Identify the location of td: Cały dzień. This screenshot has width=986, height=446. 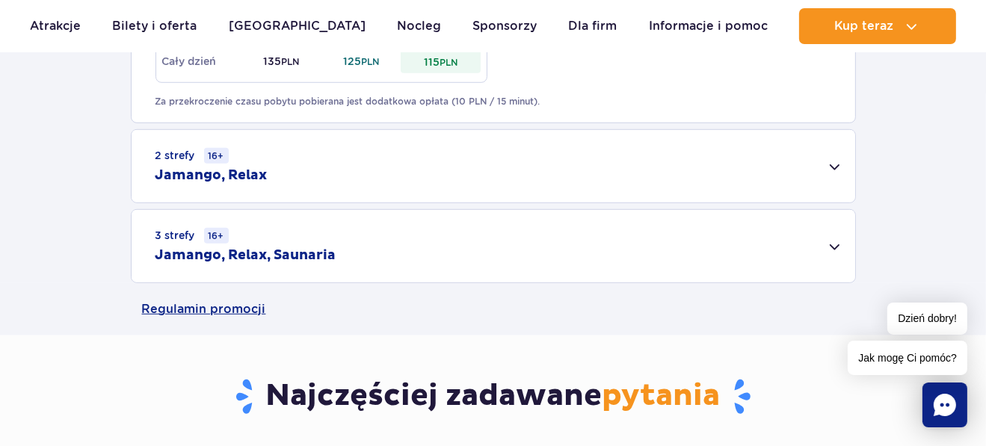
(202, 61).